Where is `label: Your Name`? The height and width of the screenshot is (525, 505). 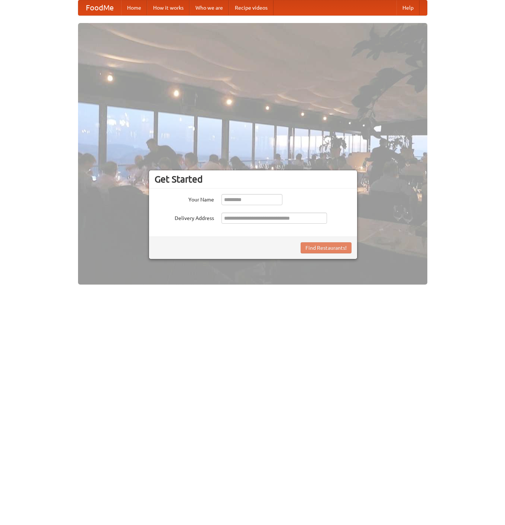 label: Your Name is located at coordinates (184, 199).